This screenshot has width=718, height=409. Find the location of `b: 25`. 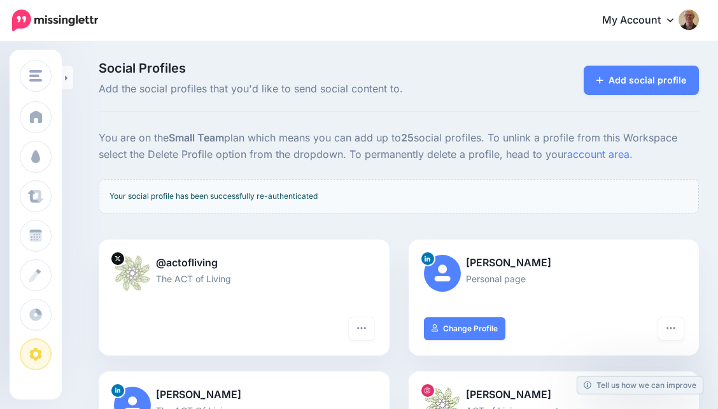

b: 25 is located at coordinates (408, 138).